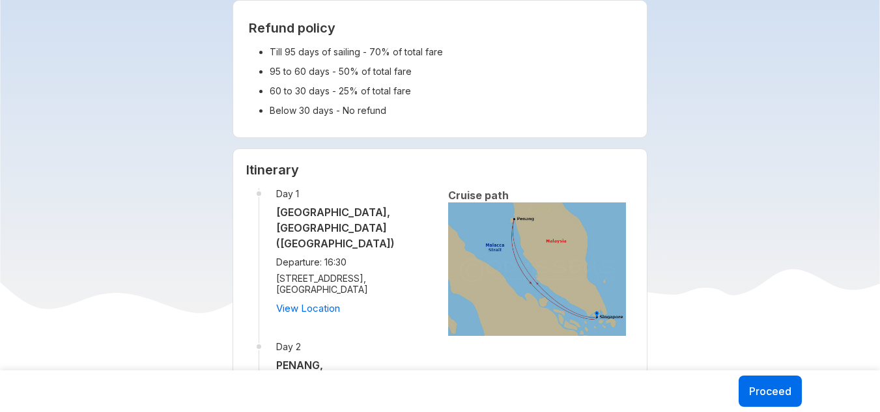 The width and height of the screenshot is (880, 412). Describe the element at coordinates (770, 392) in the screenshot. I see `button: Proceed` at that location.